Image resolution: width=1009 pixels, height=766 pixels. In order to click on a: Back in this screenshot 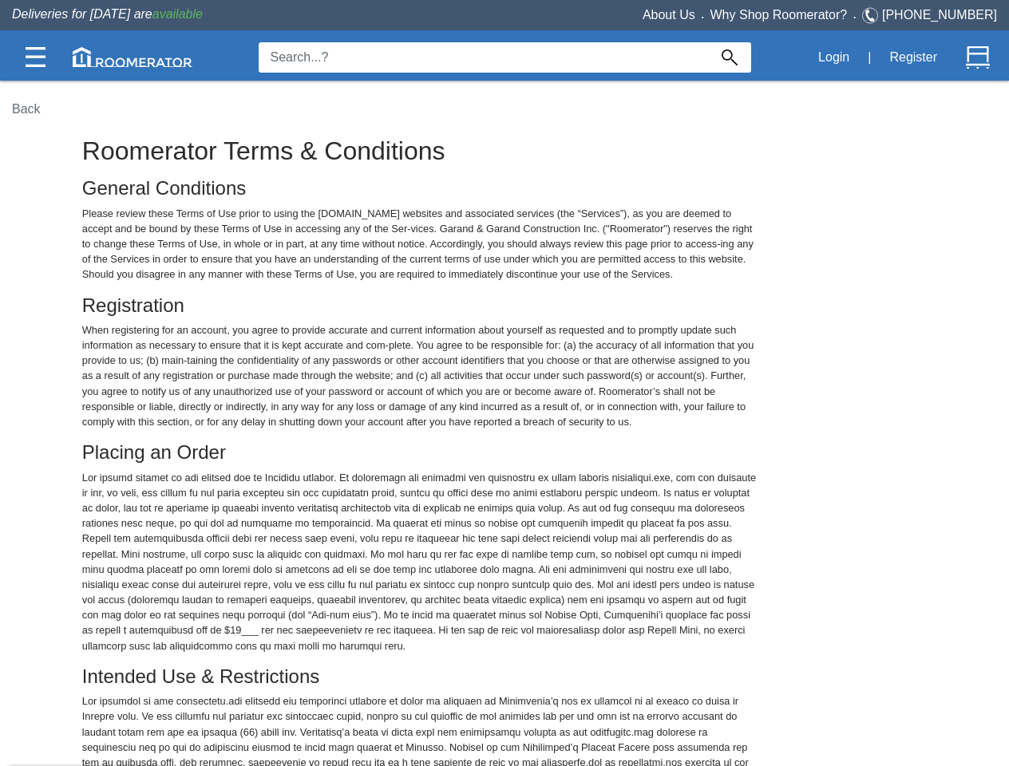, I will do `click(26, 109)`.